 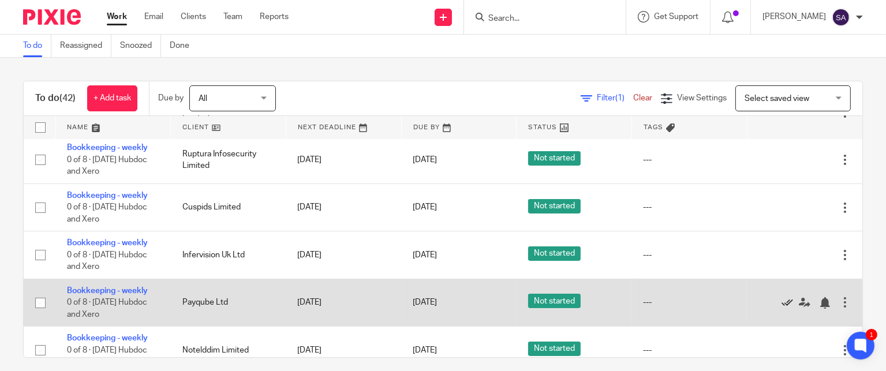 What do you see at coordinates (68, 98) in the screenshot?
I see `span: (42)` at bounding box center [68, 98].